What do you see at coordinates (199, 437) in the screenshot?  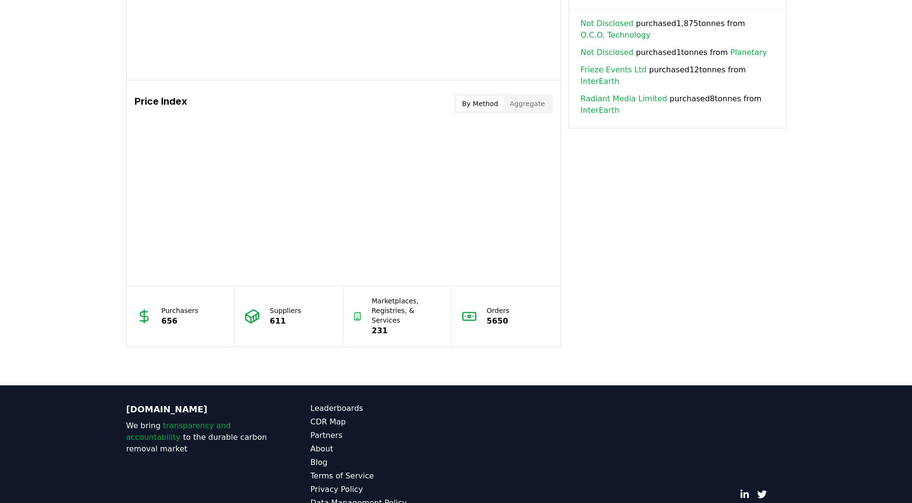 I see `p: We bring to the durable carbon removal market` at bounding box center [199, 437].